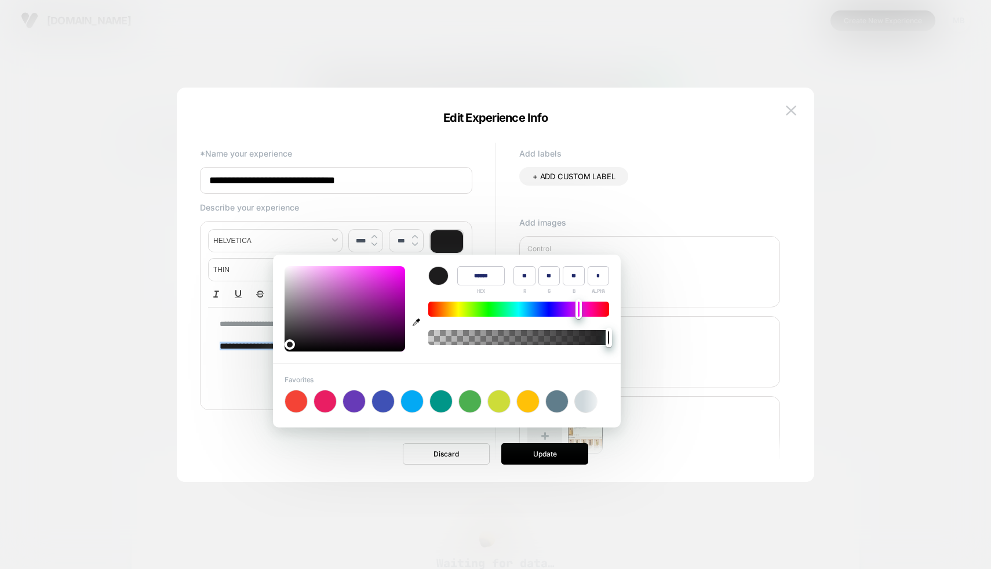  Describe the element at coordinates (481, 291) in the screenshot. I see `span: HEX` at that location.